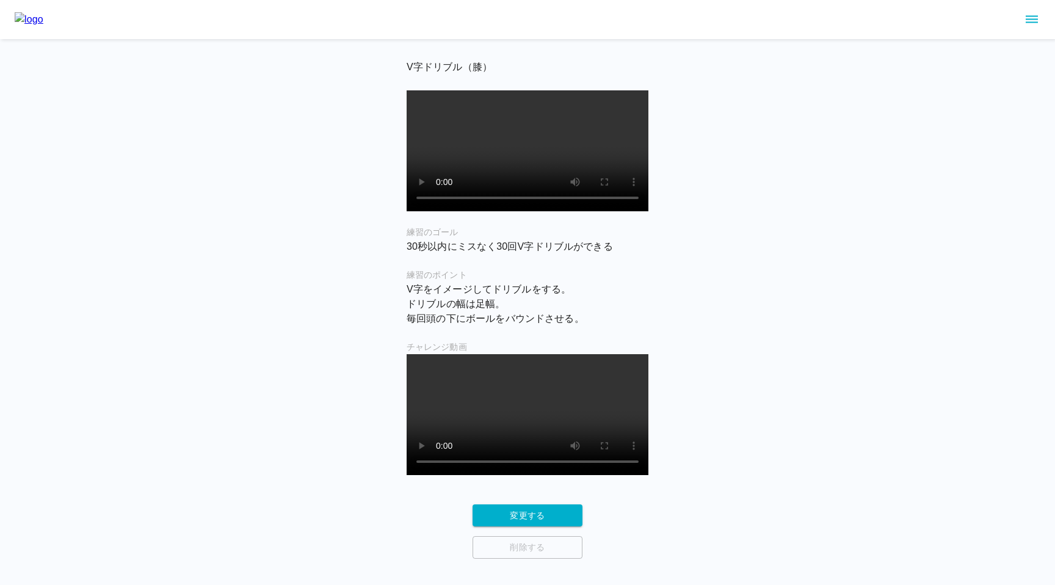  I want to click on h6: 練習のゴール, so click(527, 233).